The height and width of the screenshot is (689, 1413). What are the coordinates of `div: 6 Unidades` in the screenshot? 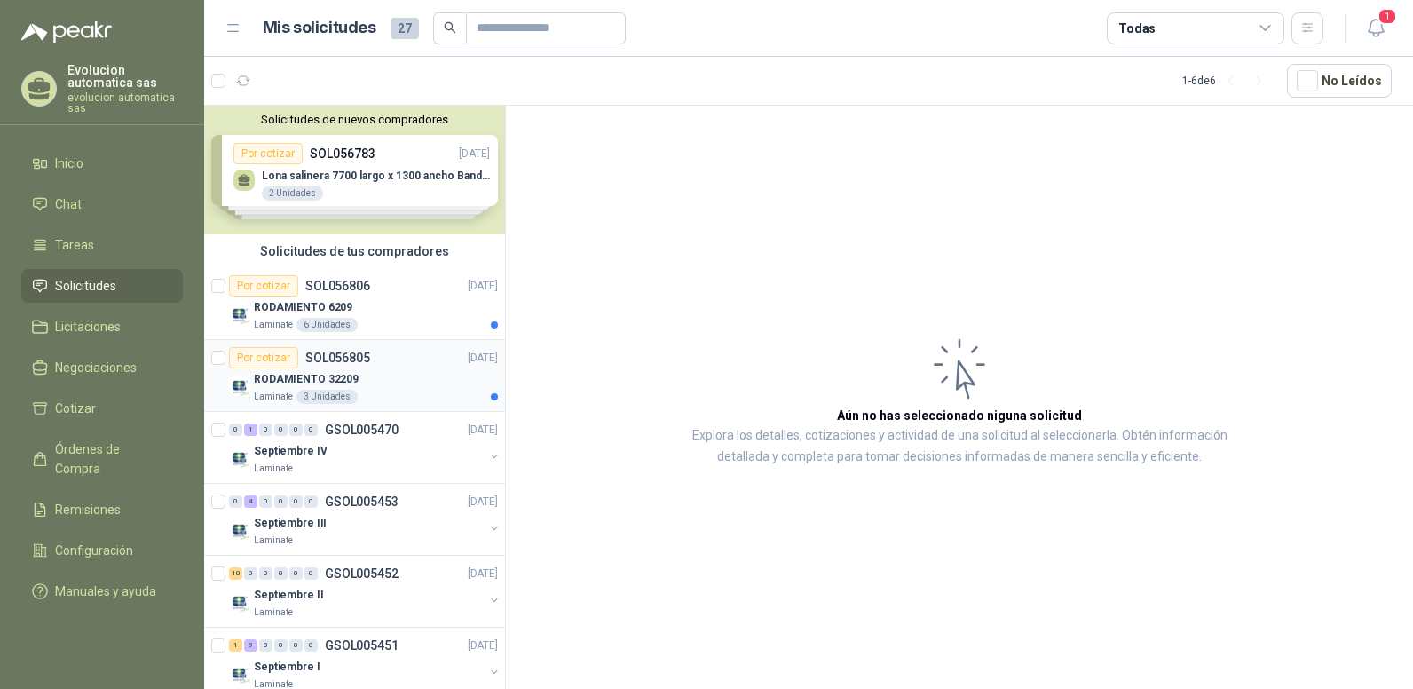 It's located at (327, 325).